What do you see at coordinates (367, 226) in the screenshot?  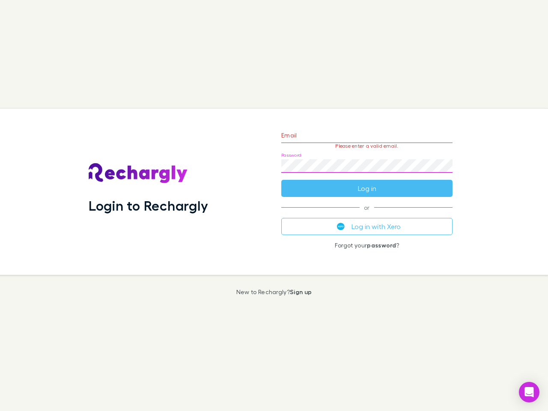 I see `button: Log in with Xero` at bounding box center [367, 226].